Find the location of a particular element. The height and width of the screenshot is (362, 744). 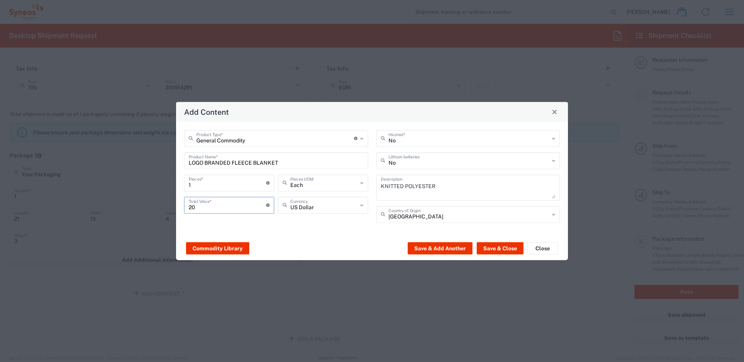

h4: Add Content is located at coordinates (206, 112).